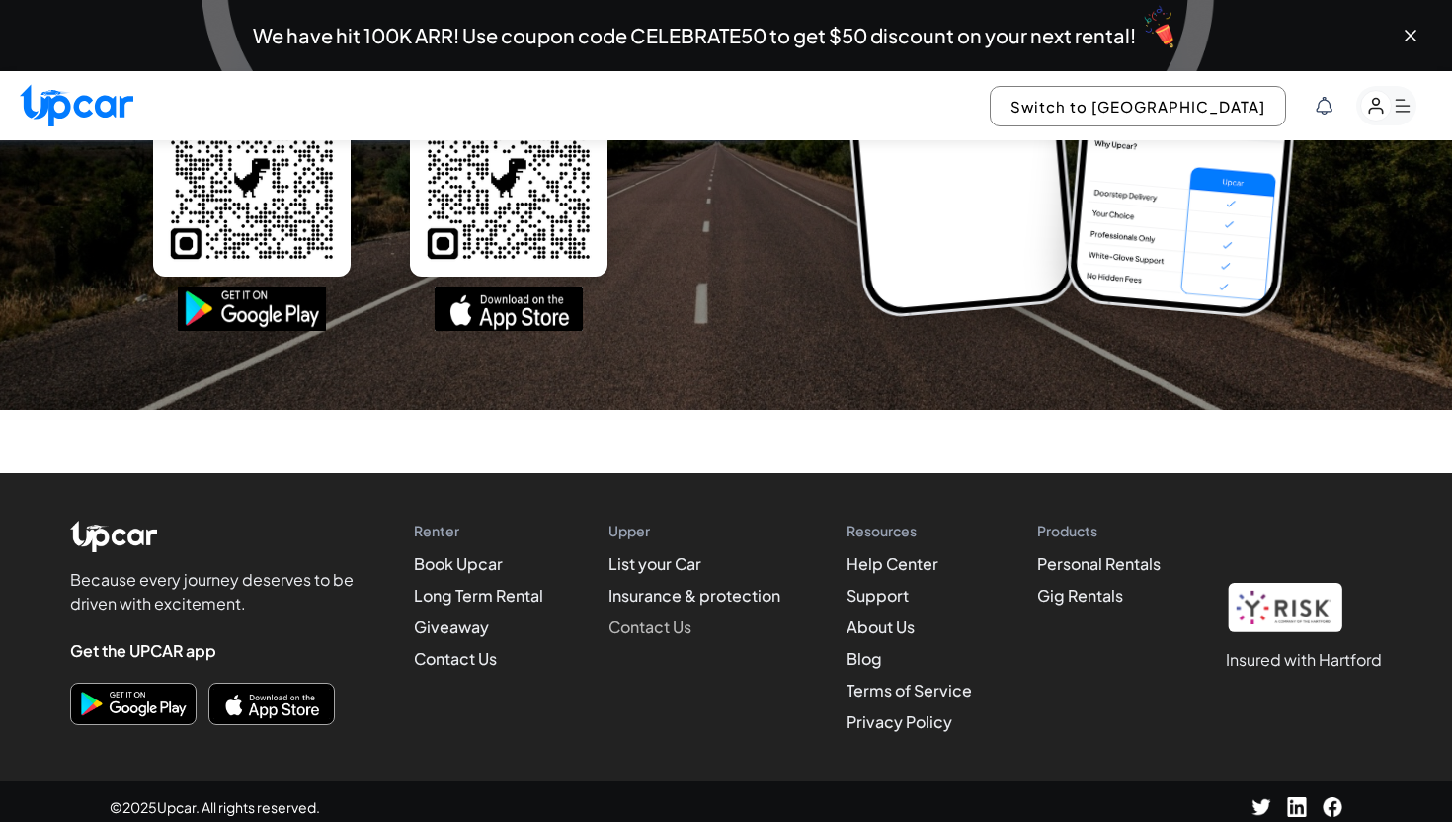 The height and width of the screenshot is (822, 1452). What do you see at coordinates (695, 36) in the screenshot?
I see `span: We have hit 100K ARR! Use coupon code CELEBRATE50 to get $50 discount on your next rental!` at bounding box center [695, 36].